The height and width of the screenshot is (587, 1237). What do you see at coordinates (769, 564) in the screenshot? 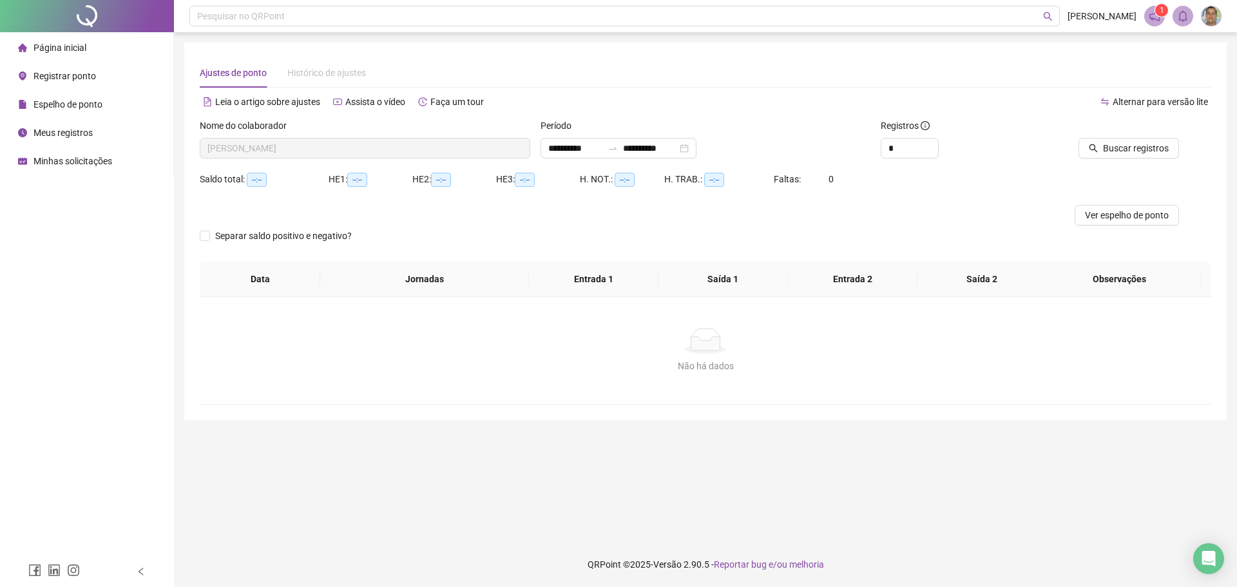
I see `span: Reportar bug e/ou melhoria` at bounding box center [769, 564].